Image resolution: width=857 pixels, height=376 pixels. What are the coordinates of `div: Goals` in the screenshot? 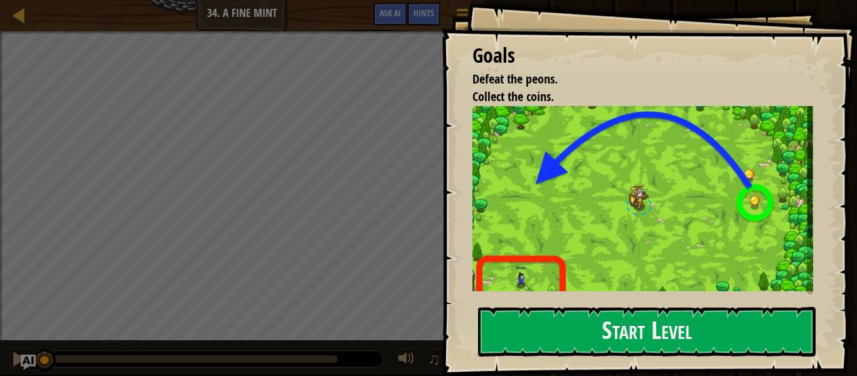 It's located at (642, 56).